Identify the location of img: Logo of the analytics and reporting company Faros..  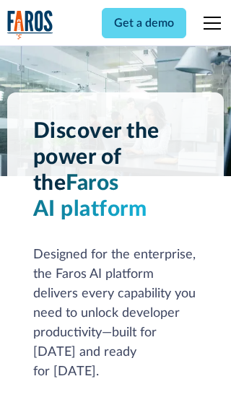
(30, 25).